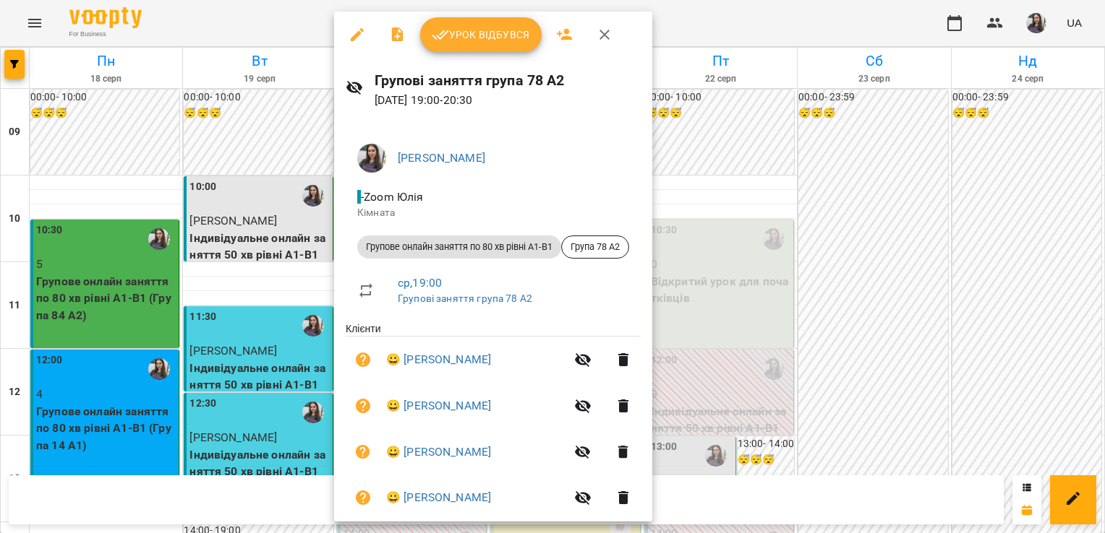 Image resolution: width=1105 pixels, height=533 pixels. Describe the element at coordinates (392, 197) in the screenshot. I see `span: - Zoom Юлія` at that location.